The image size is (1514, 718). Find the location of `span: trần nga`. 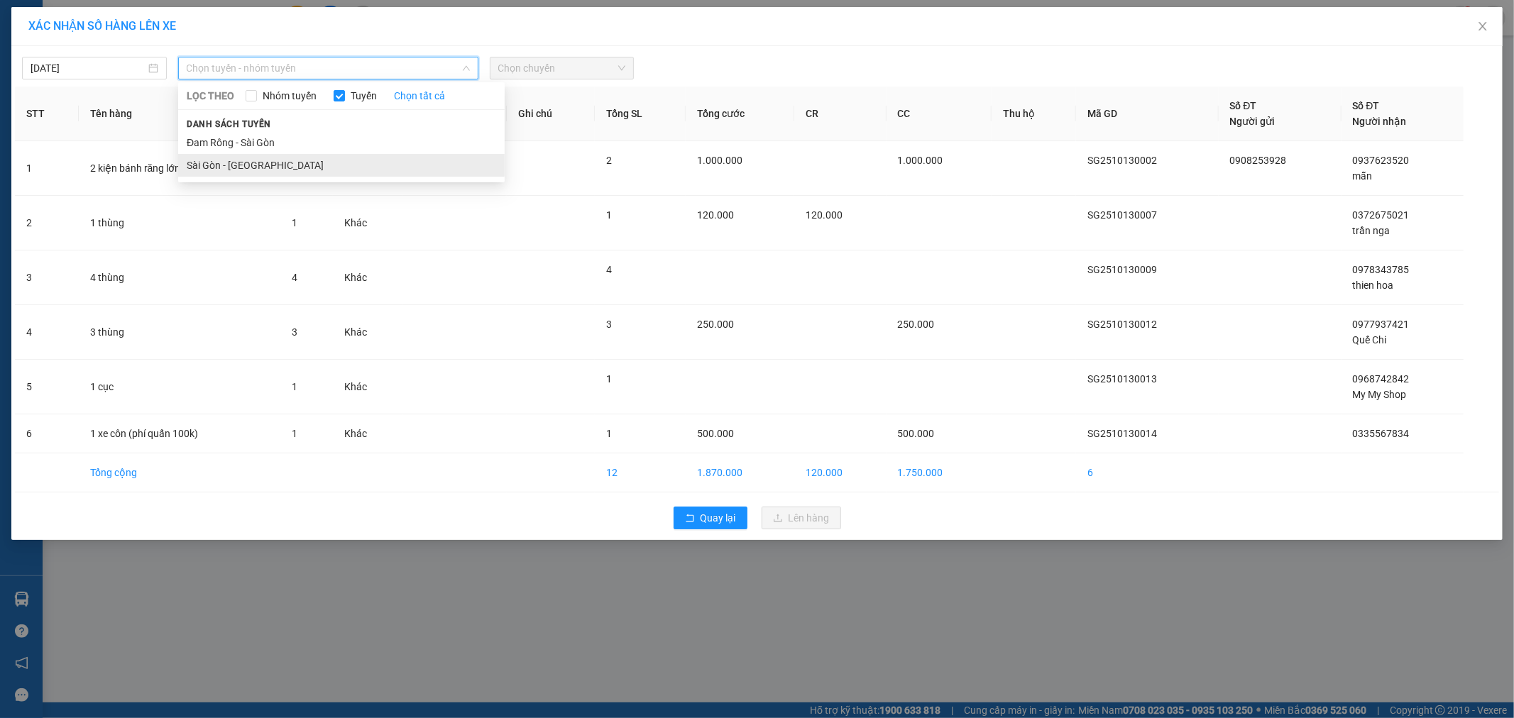

span: trần nga is located at coordinates (1371, 231).